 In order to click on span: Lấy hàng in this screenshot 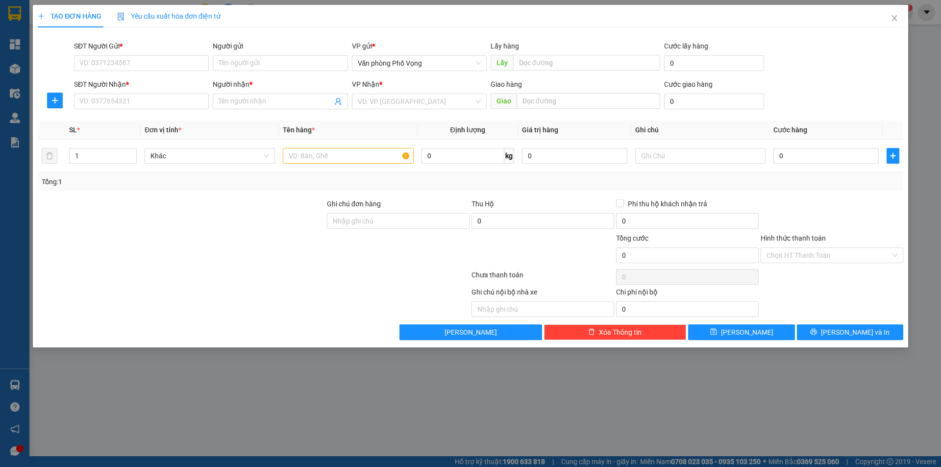, I will do `click(505, 46)`.